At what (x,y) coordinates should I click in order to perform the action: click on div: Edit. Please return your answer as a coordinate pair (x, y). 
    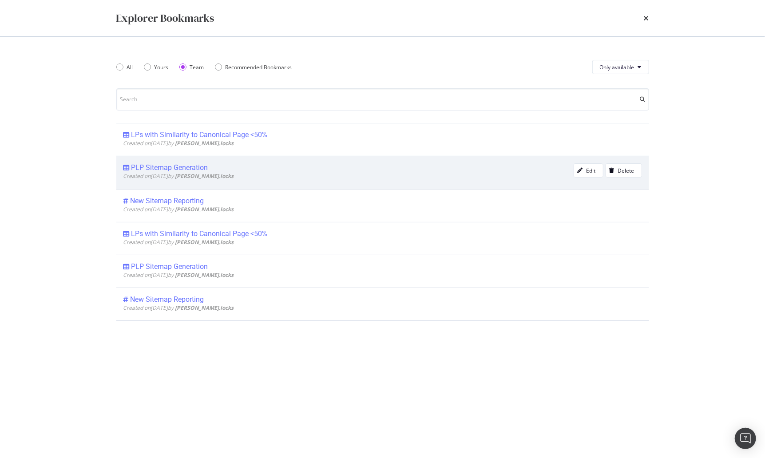
    Looking at the image, I should click on (591, 170).